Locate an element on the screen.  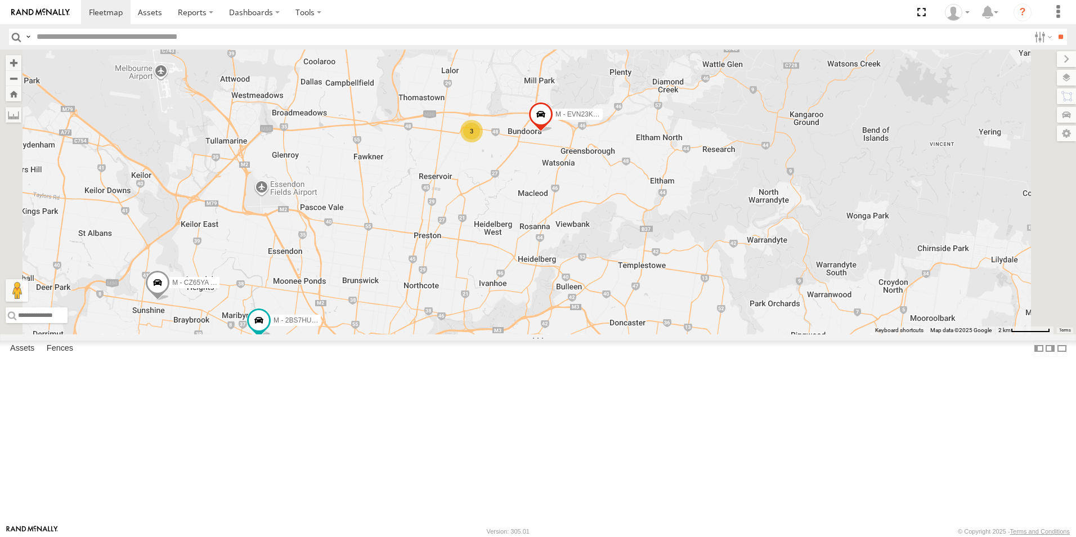
div: 3 is located at coordinates (472, 131).